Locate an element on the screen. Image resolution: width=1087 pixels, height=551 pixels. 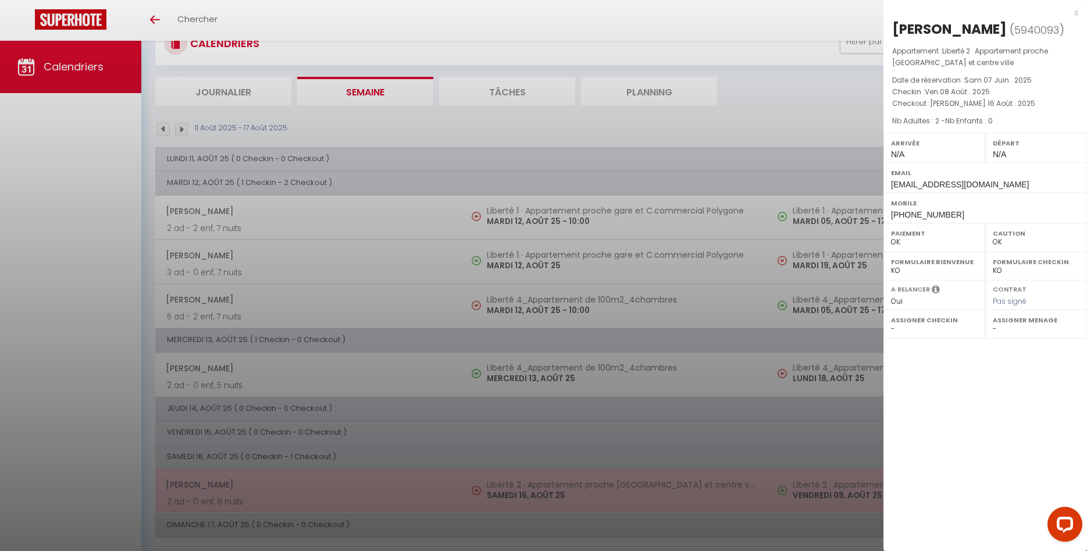
label: A relancer is located at coordinates (910, 289).